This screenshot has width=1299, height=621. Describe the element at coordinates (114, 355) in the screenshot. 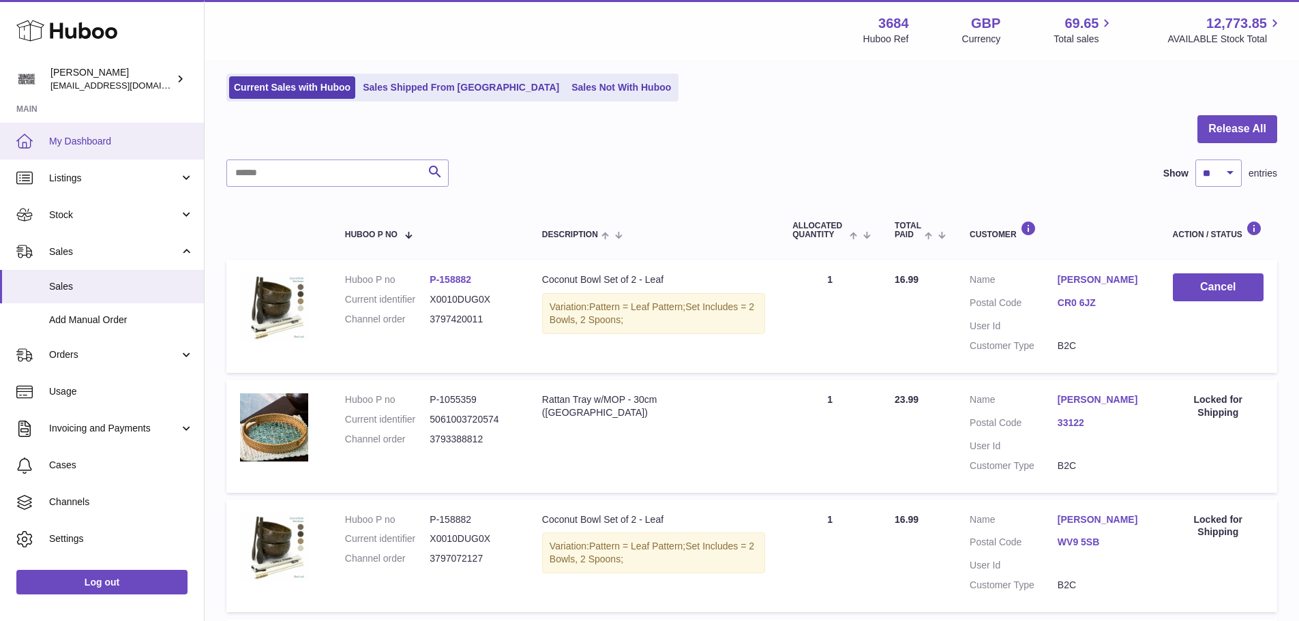

I see `span: Orders` at that location.